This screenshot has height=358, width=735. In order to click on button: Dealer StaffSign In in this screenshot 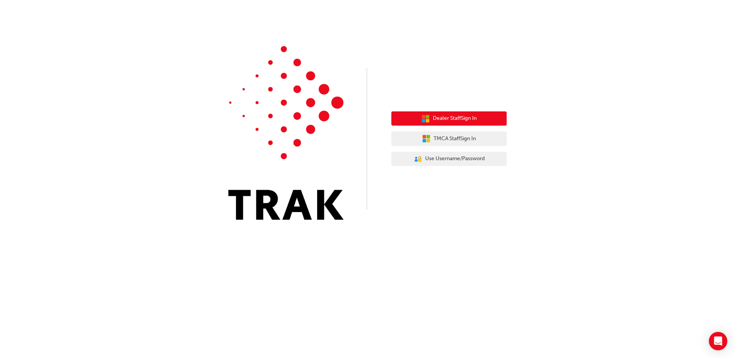, I will do `click(449, 119)`.